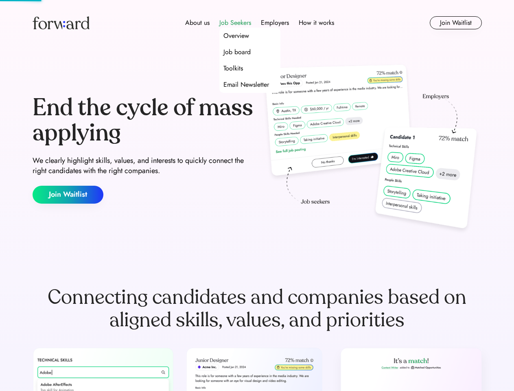  I want to click on div: We clearly highlight skills, values, and interests to quickly connect the right candidates with t..., so click(143, 166).